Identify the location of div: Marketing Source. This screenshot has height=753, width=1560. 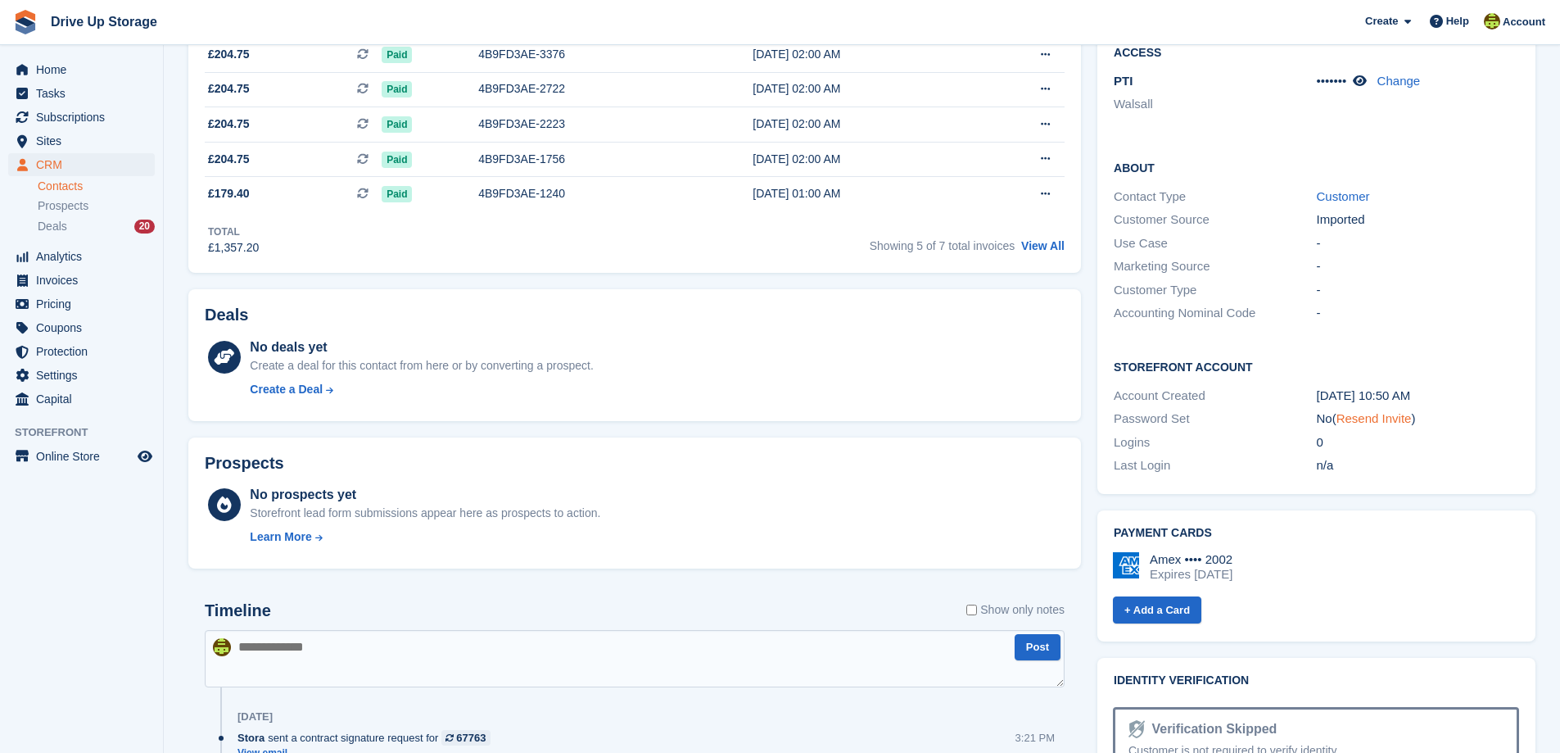
(1214, 266).